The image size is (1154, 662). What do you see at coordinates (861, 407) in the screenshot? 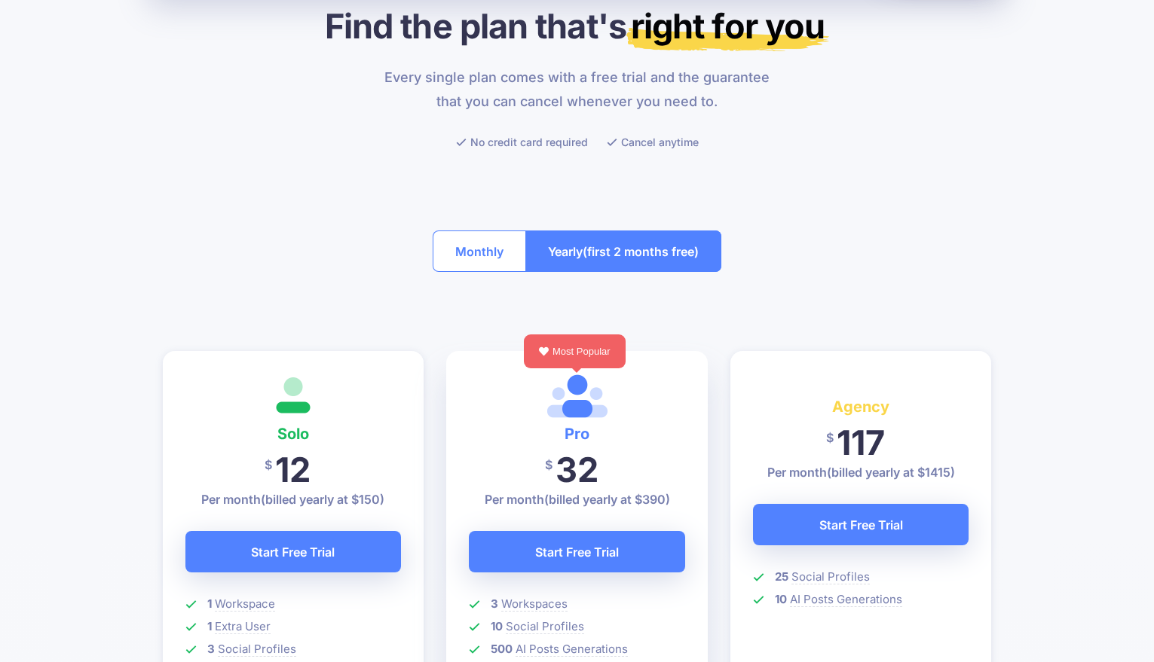
I see `h4: Agency` at bounding box center [861, 407].